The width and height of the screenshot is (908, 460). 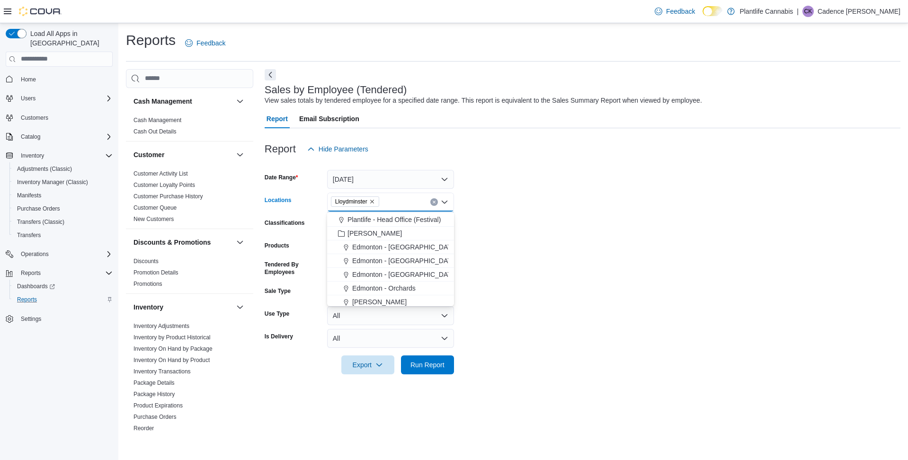 I want to click on span: Run Report, so click(x=428, y=365).